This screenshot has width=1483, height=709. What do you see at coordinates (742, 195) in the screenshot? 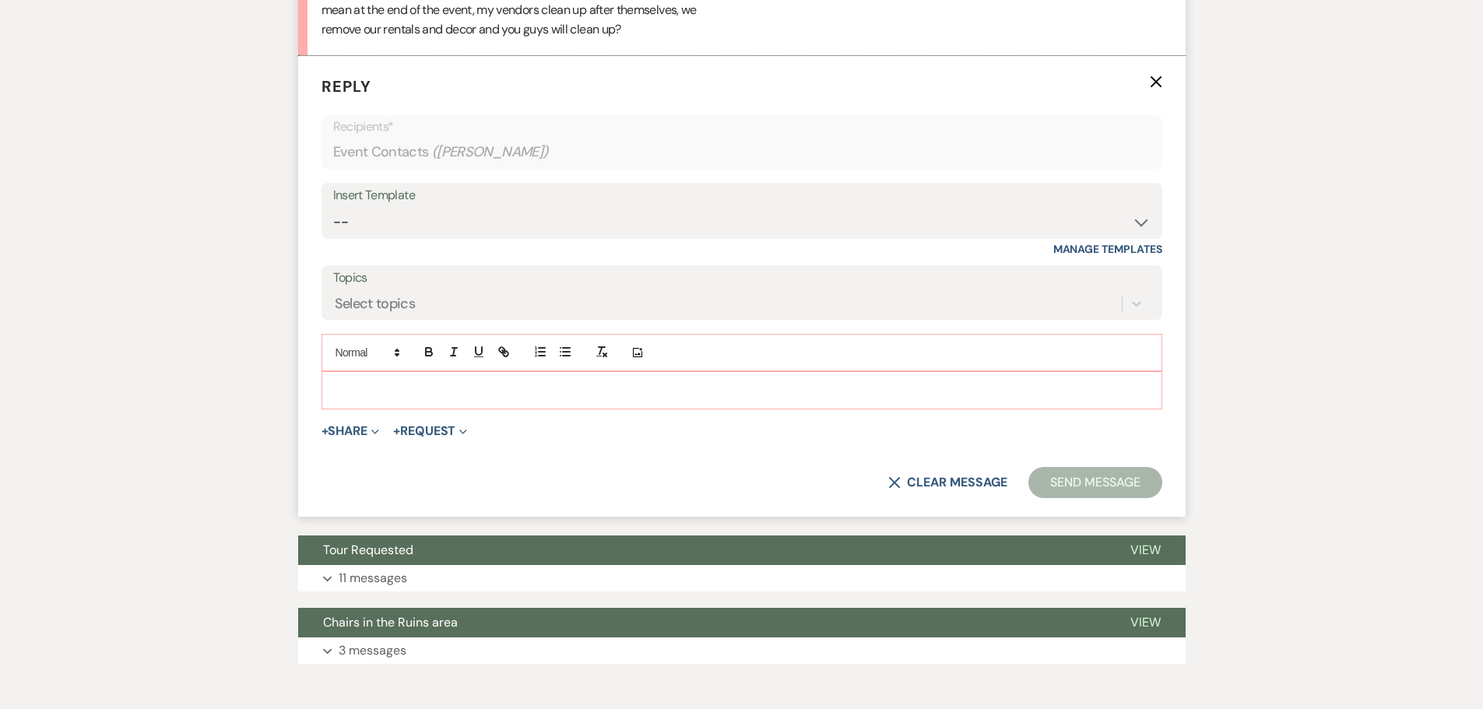
I see `div: Insert Template` at bounding box center [742, 195].